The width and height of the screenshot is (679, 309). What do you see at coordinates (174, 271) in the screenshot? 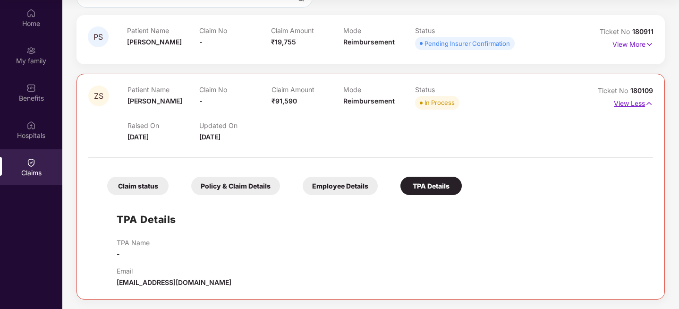
I see `p: Email` at bounding box center [174, 271].